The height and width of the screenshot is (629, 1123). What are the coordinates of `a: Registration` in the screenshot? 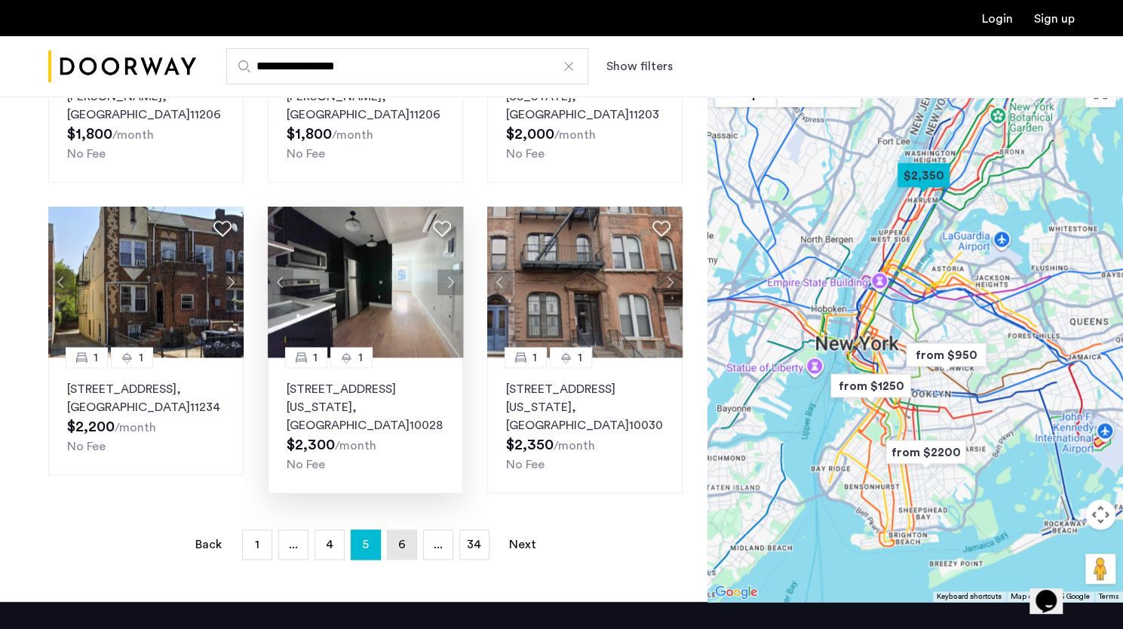 It's located at (1054, 19).